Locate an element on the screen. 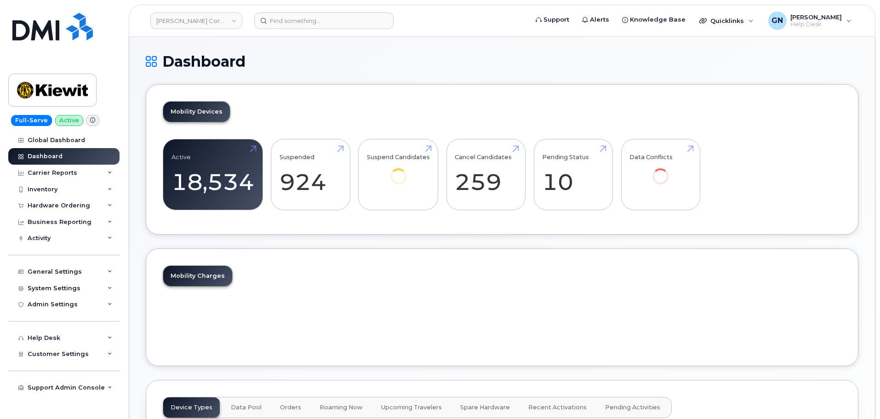 The width and height of the screenshot is (880, 419). a: Active 18,534 is located at coordinates (213, 175).